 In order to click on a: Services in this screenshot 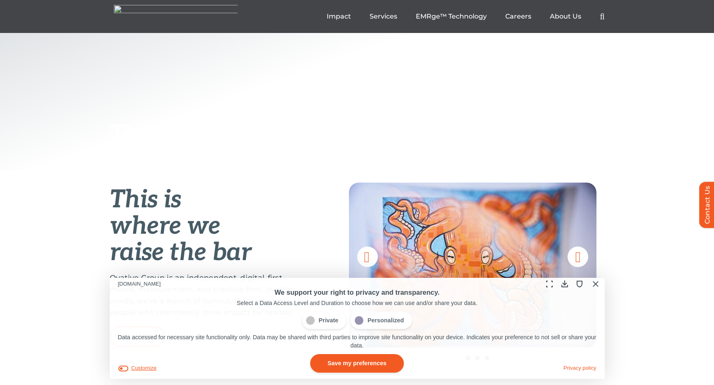, I will do `click(383, 16)`.